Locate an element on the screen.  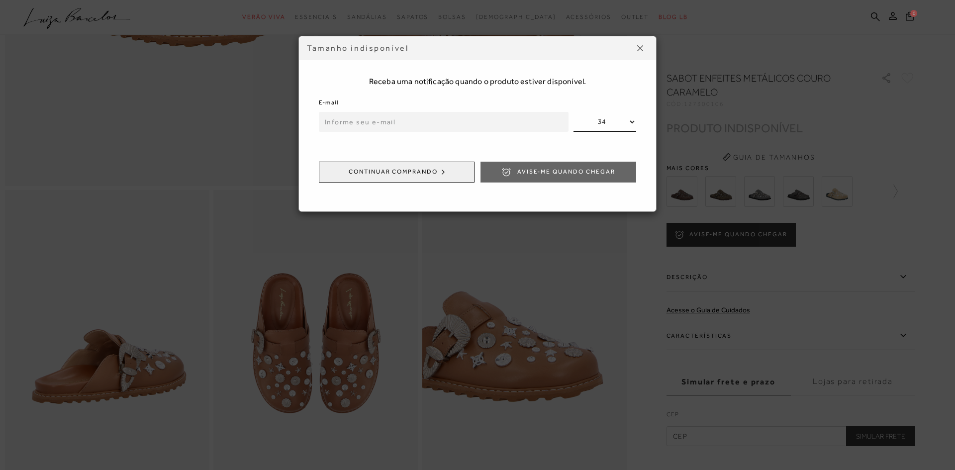
span: Avise-me quando chegar is located at coordinates (566, 172).